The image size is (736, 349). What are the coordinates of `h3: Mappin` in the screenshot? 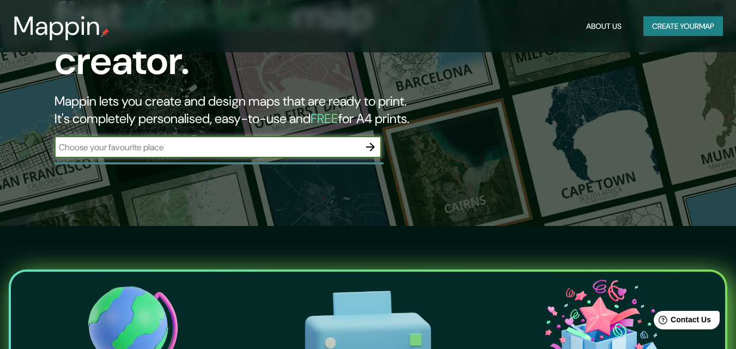 It's located at (57, 26).